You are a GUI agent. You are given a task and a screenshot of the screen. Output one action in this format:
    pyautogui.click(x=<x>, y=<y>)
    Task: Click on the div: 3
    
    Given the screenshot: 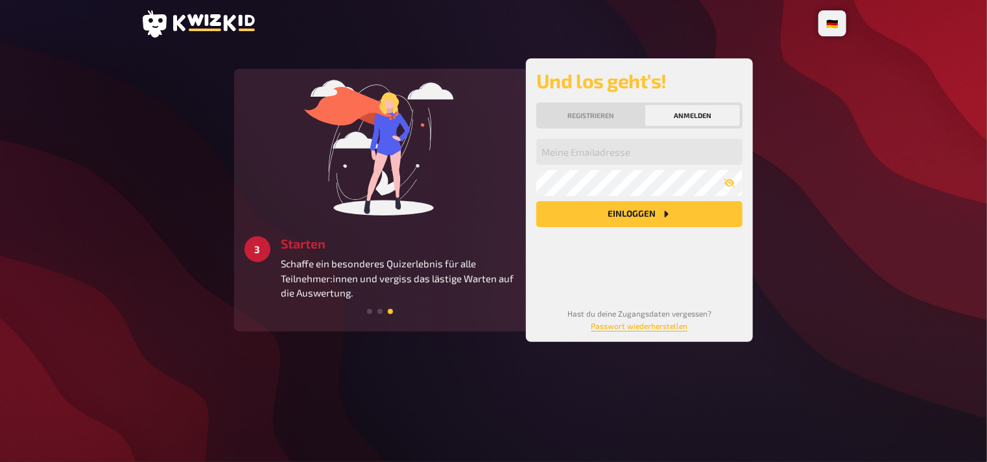 What is the action you would take?
    pyautogui.click(x=257, y=249)
    